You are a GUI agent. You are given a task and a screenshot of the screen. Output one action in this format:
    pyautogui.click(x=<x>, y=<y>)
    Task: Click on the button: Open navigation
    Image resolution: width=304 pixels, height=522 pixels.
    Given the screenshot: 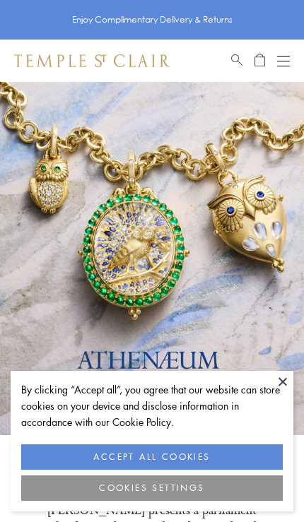 What is the action you would take?
    pyautogui.click(x=283, y=61)
    